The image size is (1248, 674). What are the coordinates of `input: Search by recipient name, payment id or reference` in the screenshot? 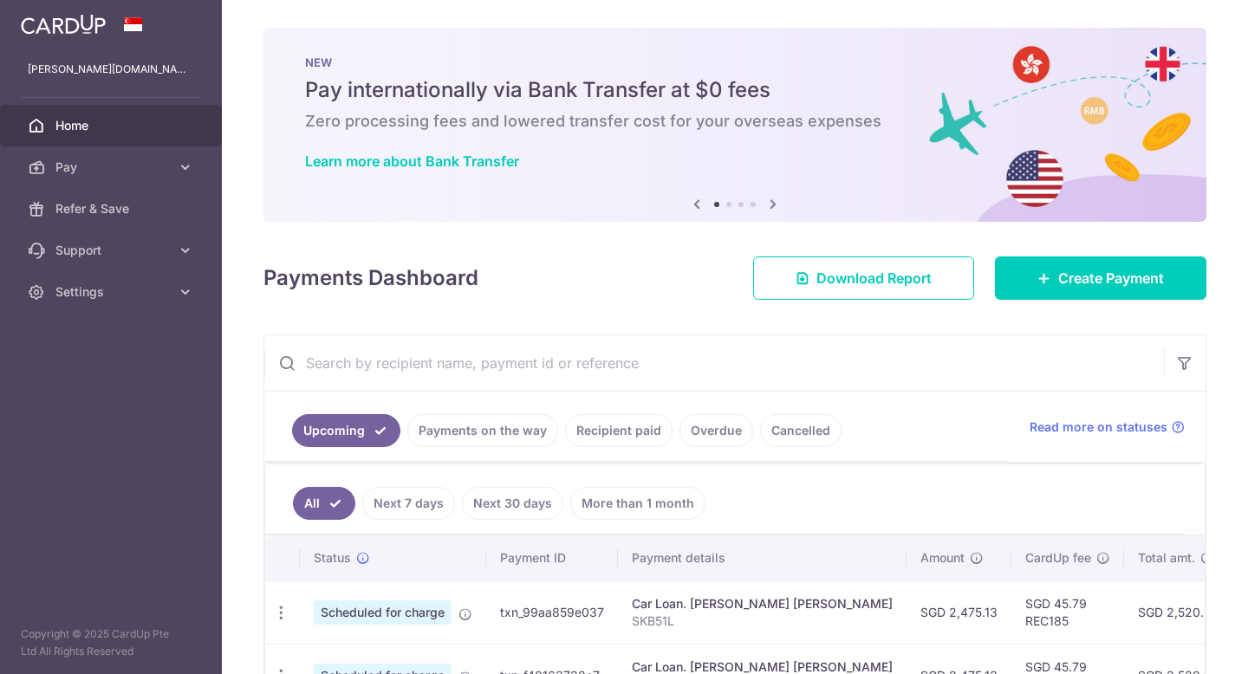 It's located at (714, 363).